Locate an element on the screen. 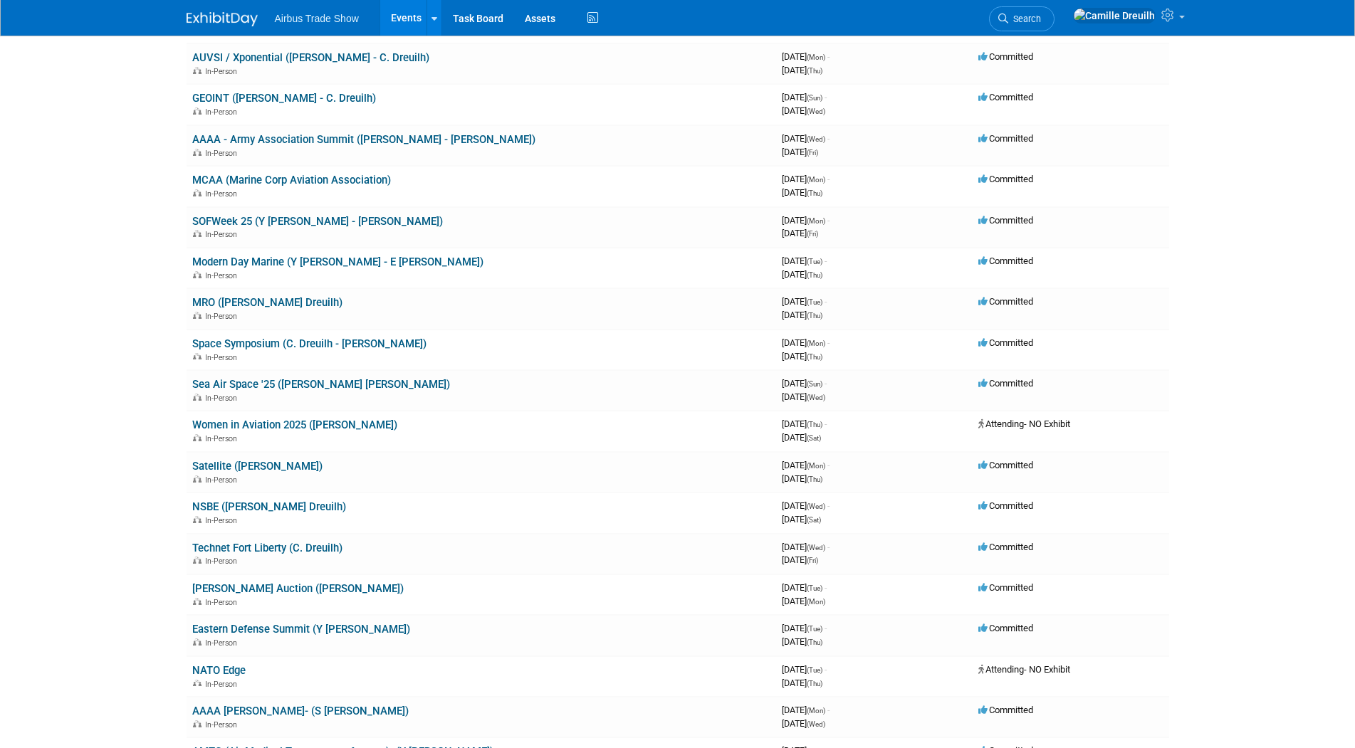 This screenshot has width=1355, height=748. span: Airbus Trade Show is located at coordinates (317, 19).